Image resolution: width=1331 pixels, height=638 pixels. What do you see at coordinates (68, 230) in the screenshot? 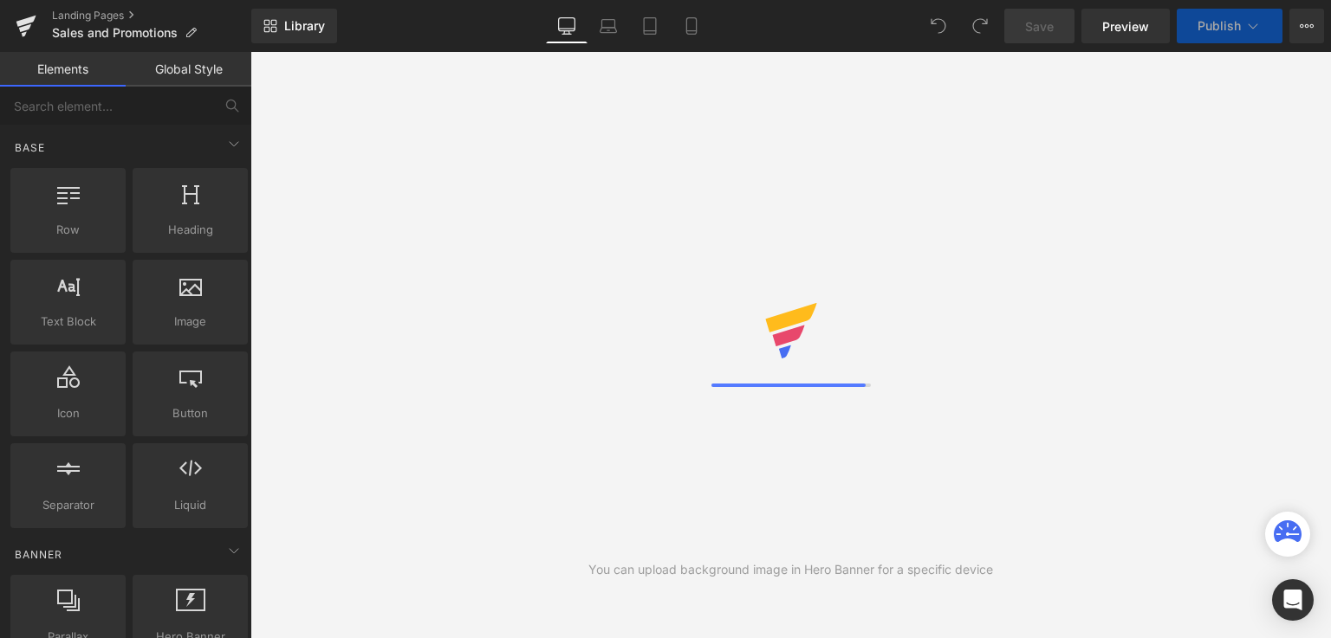
I see `span: Row` at bounding box center [68, 230].